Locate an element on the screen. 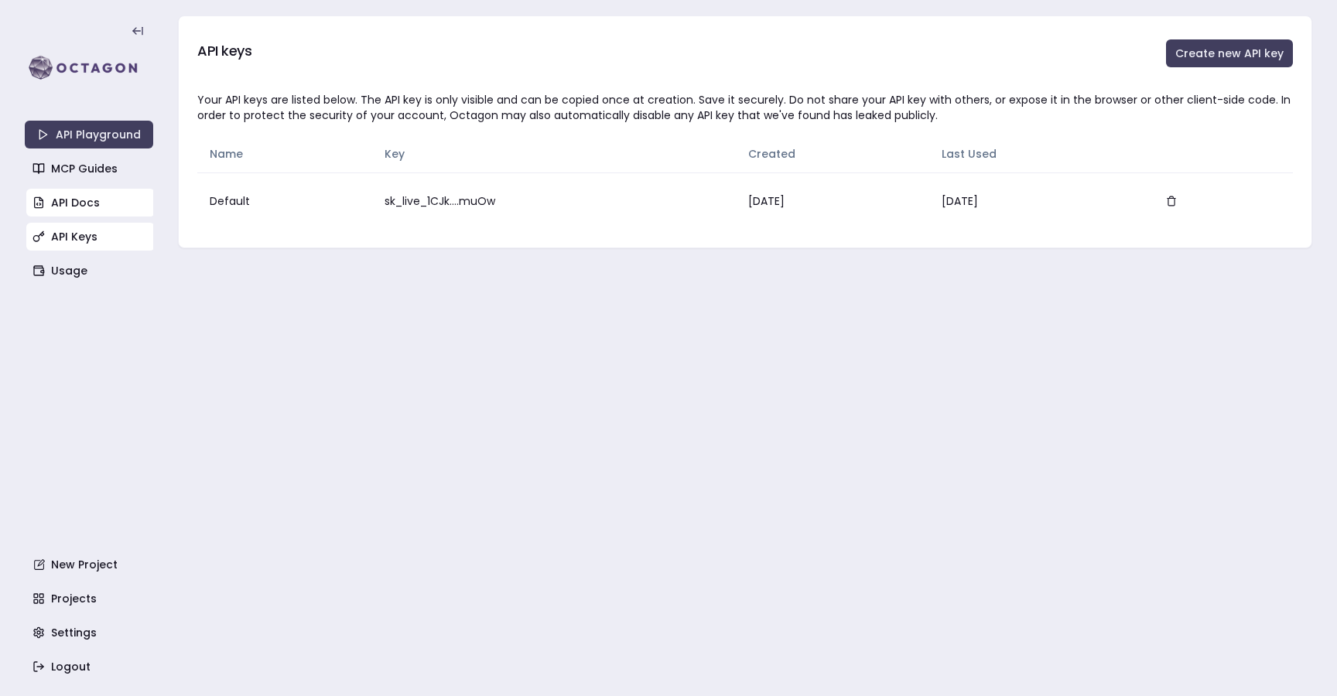  a: Settings is located at coordinates (91, 633).